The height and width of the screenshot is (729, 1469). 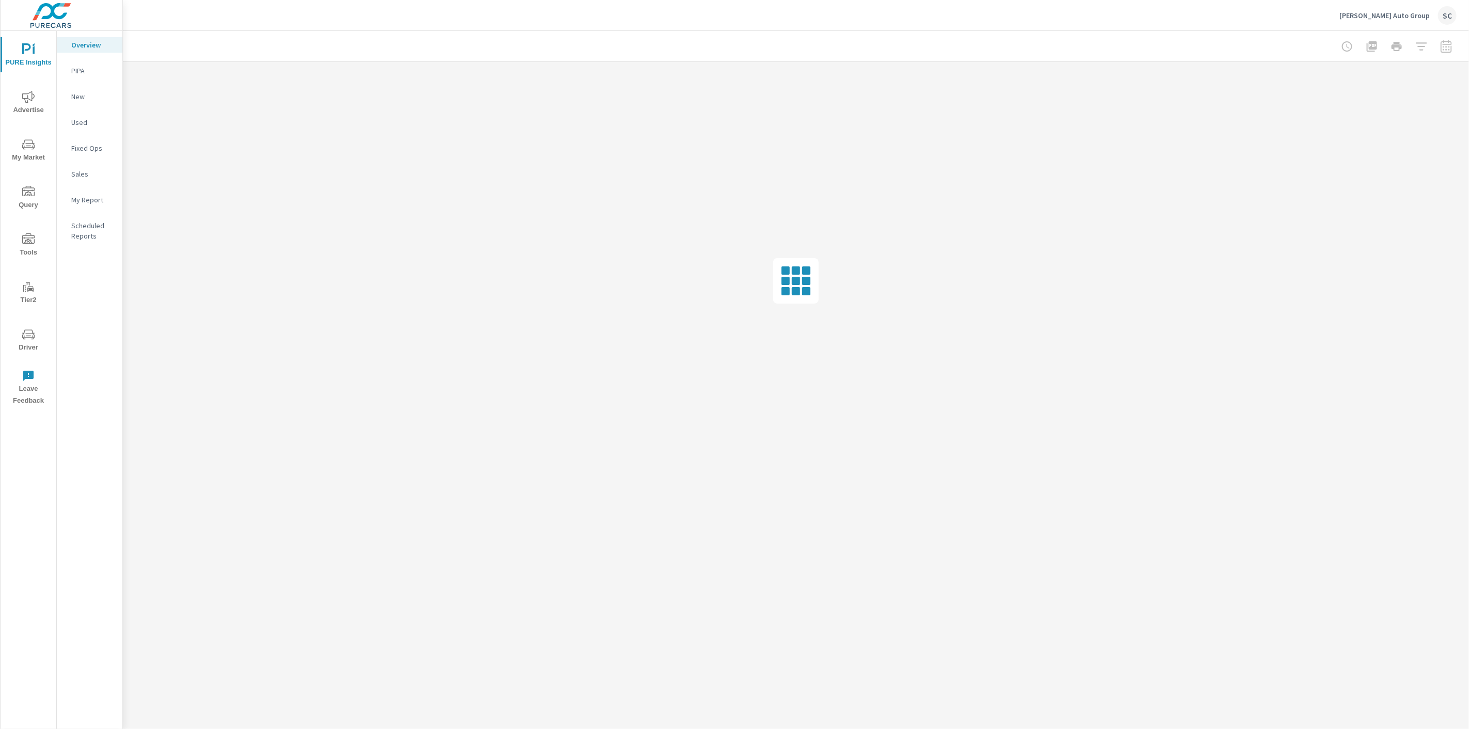 What do you see at coordinates (89, 97) in the screenshot?
I see `div: New` at bounding box center [89, 97].